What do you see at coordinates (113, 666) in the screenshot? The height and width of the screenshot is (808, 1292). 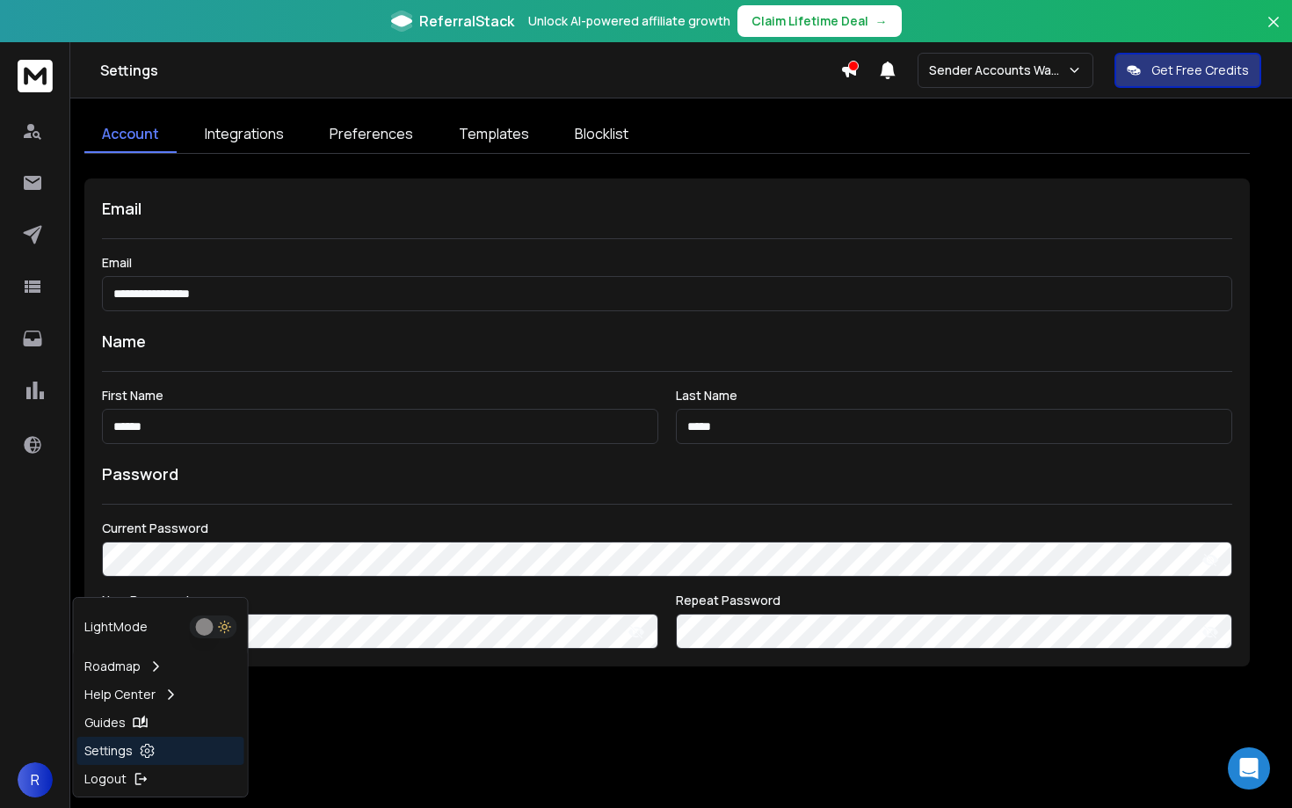 I see `p: Roadmap` at bounding box center [113, 666].